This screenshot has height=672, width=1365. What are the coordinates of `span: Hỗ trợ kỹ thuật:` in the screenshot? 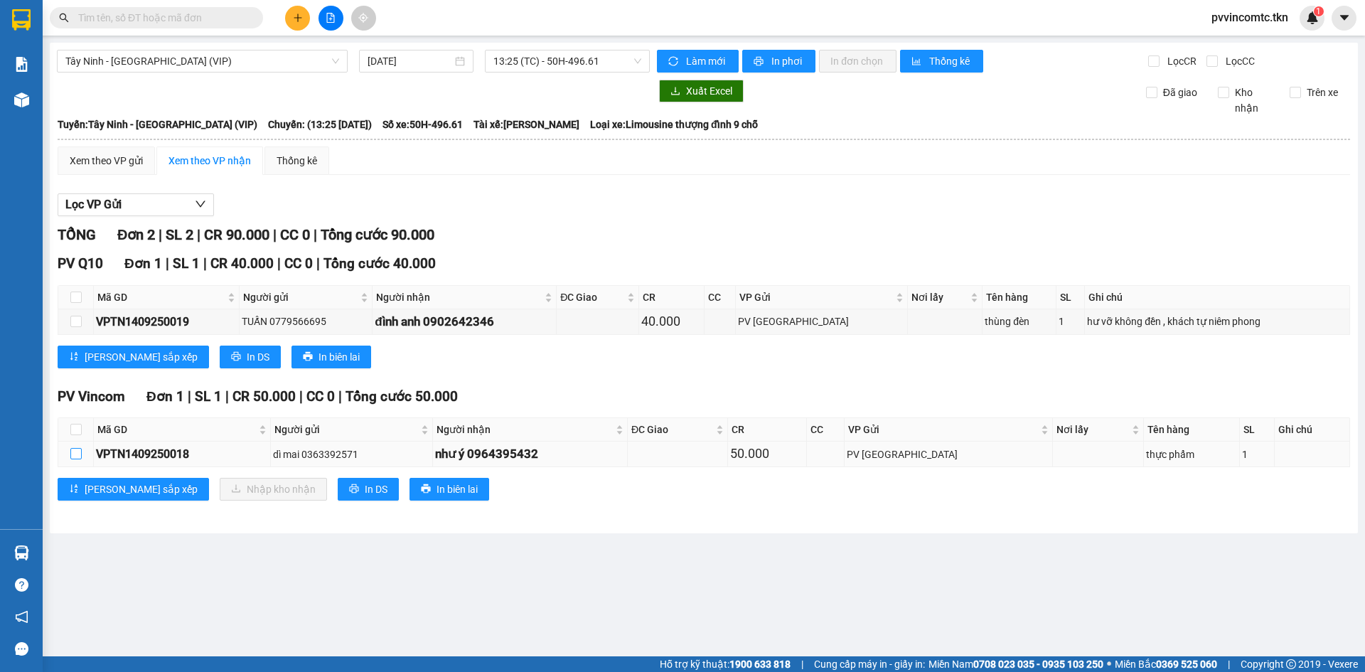 It's located at (725, 664).